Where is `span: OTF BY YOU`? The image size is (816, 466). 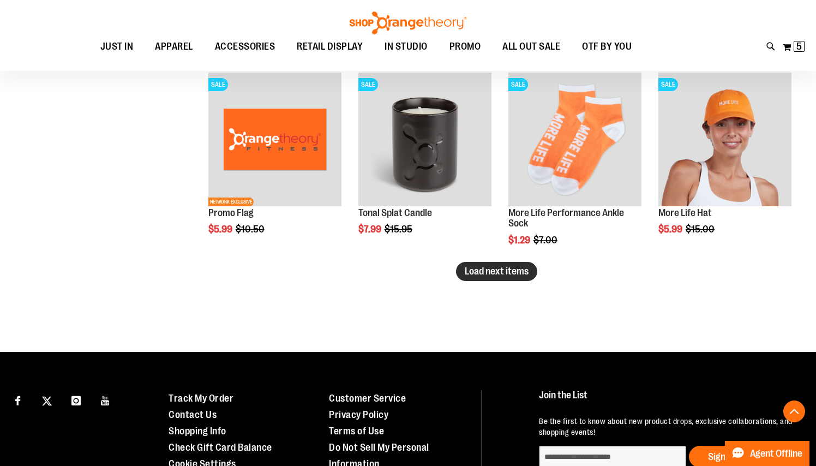 span: OTF BY YOU is located at coordinates (606, 46).